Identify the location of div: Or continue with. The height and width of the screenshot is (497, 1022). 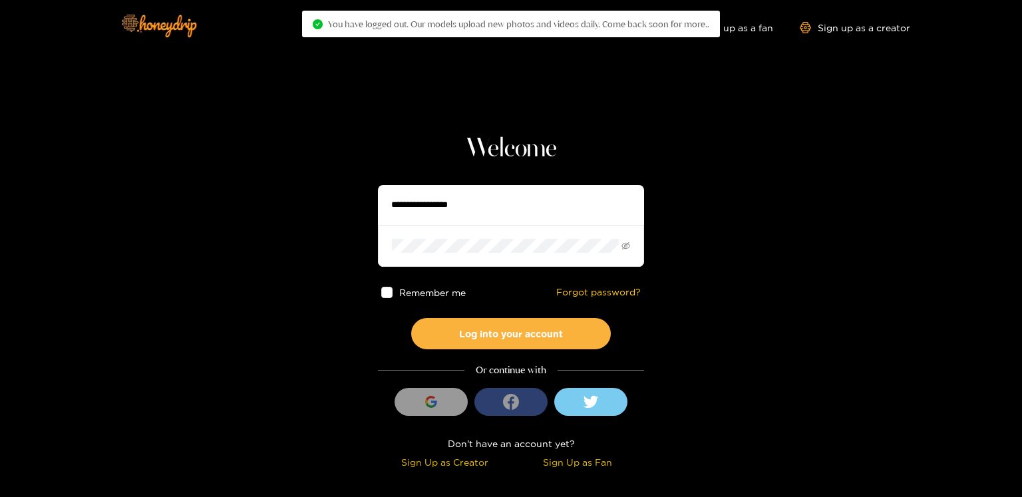
(511, 370).